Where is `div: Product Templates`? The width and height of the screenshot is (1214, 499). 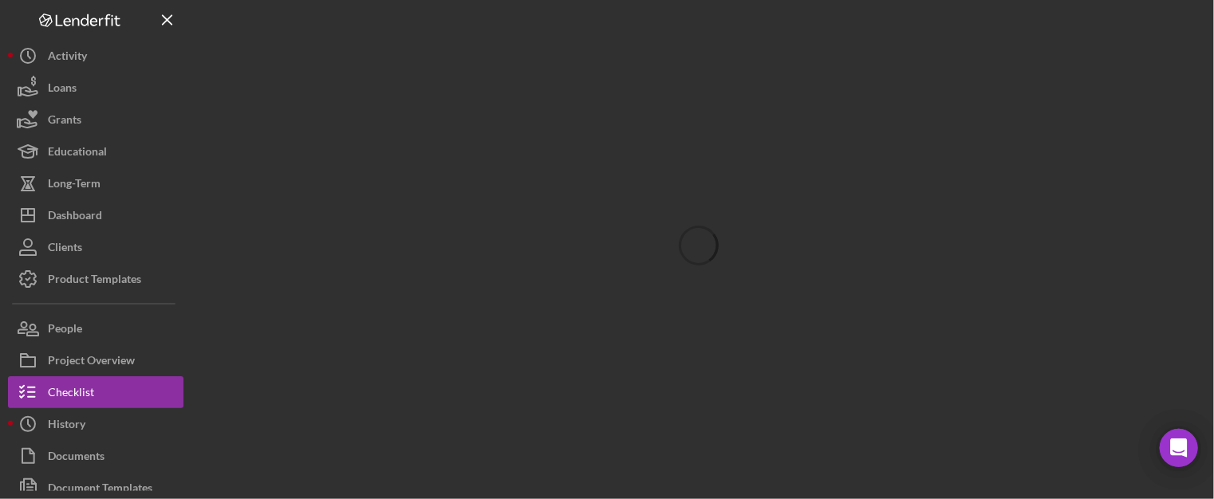 div: Product Templates is located at coordinates (94, 281).